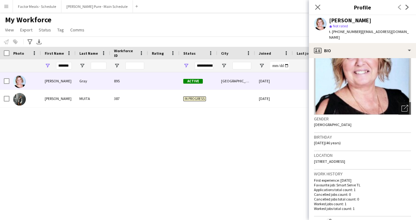 This screenshot has width=416, height=220. What do you see at coordinates (362, 156) in the screenshot?
I see `h3: Location` at bounding box center [362, 156].